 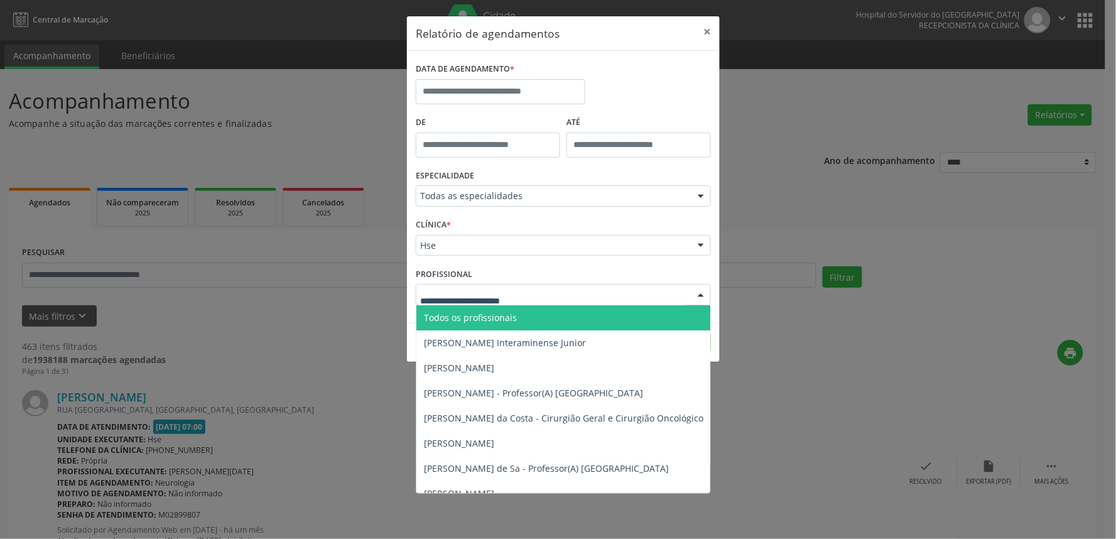 I want to click on label: PROFISSIONAL, so click(x=444, y=274).